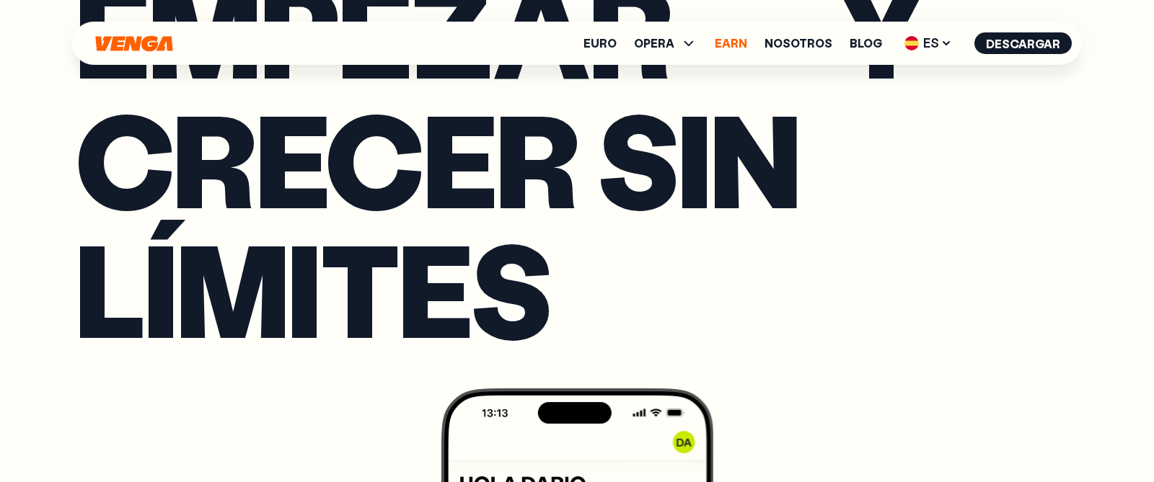  What do you see at coordinates (865, 43) in the screenshot?
I see `a: Blog` at bounding box center [865, 43].